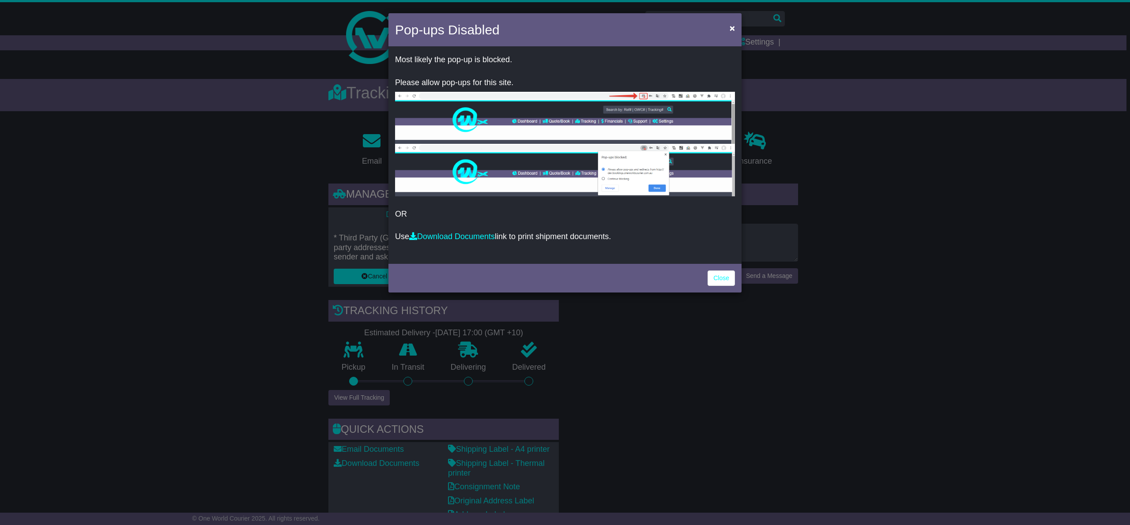 This screenshot has height=525, width=1130. Describe the element at coordinates (565, 170) in the screenshot. I see `img: allow-popup-2.png` at that location.